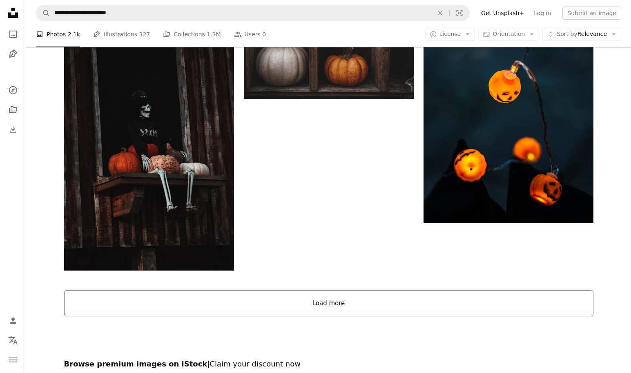 The image size is (631, 373). Describe the element at coordinates (582, 34) in the screenshot. I see `span: Relevance` at that location.